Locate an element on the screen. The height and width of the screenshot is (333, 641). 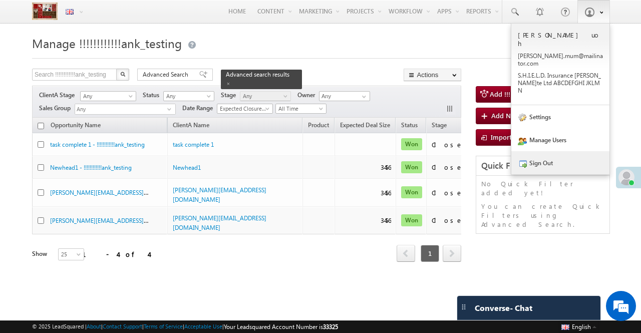
a: Expected Closure Date is located at coordinates (245, 109).